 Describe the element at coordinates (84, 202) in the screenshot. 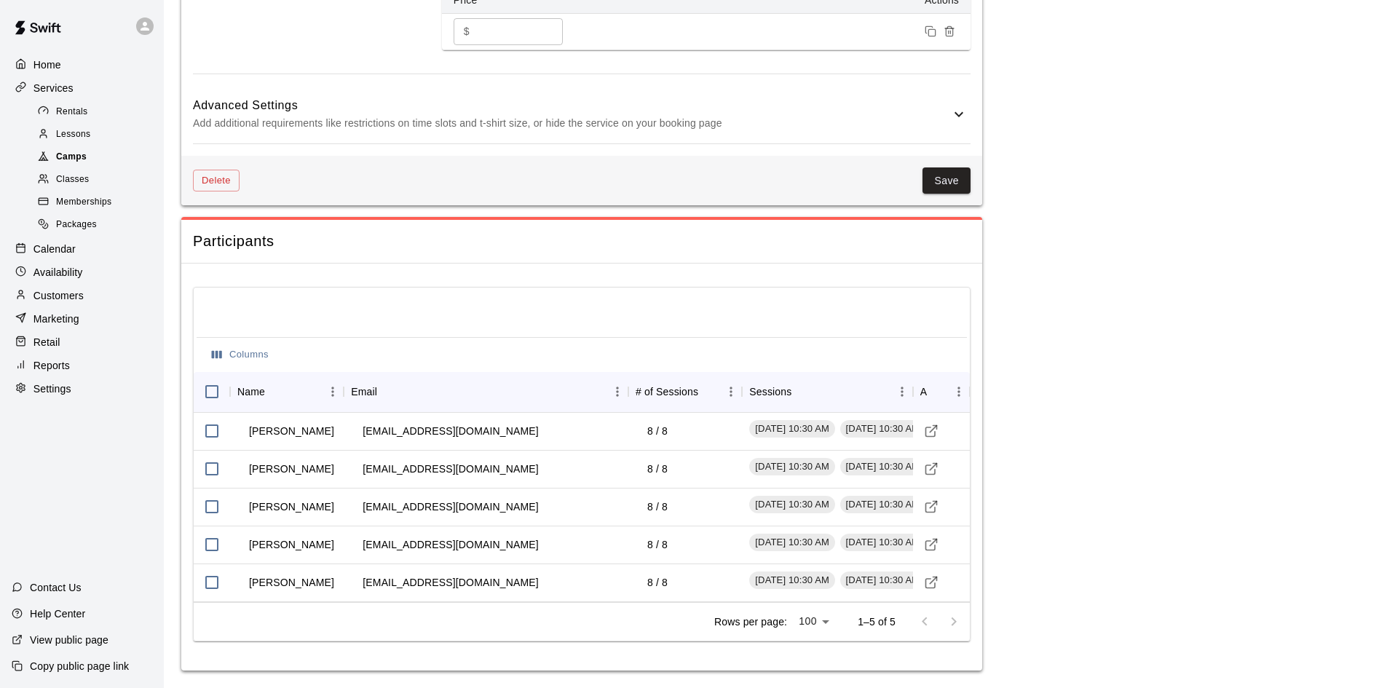

I see `span: Memberships` at that location.